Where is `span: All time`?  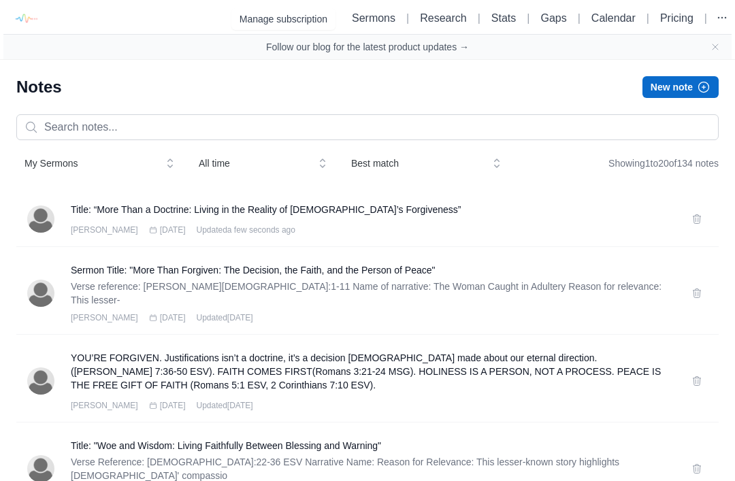 span: All time is located at coordinates (253, 163).